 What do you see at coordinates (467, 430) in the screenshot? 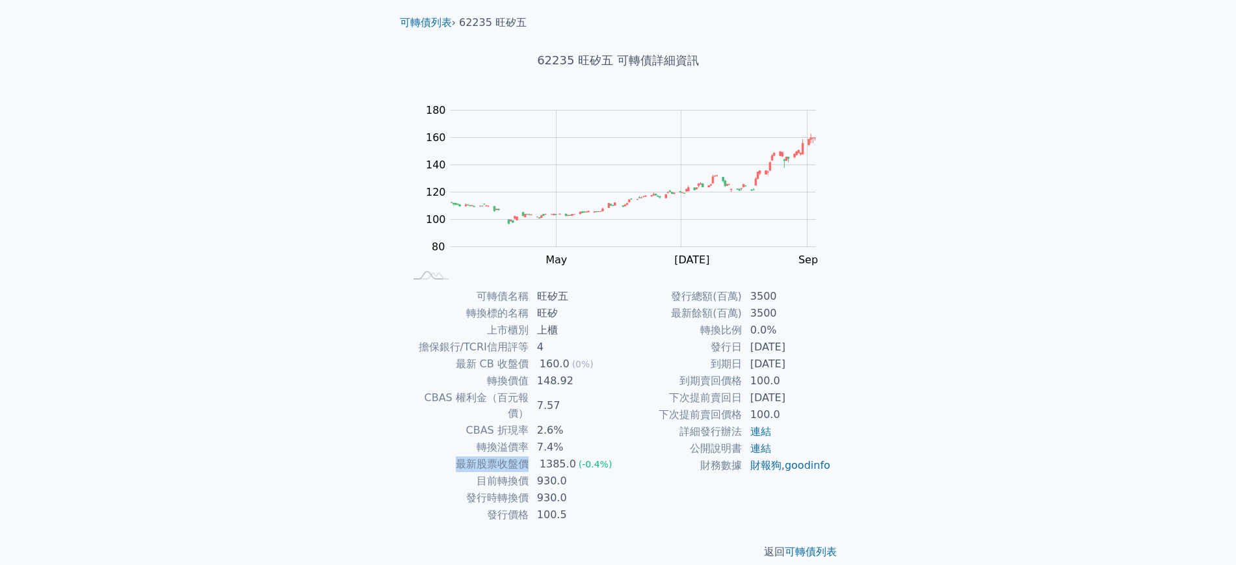
I see `td: CBAS 折現率` at bounding box center [467, 430].